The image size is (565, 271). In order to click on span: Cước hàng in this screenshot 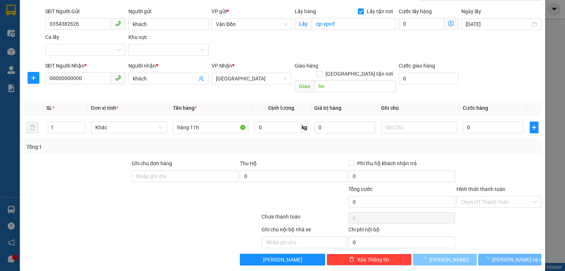, I will do `click(475, 108)`.